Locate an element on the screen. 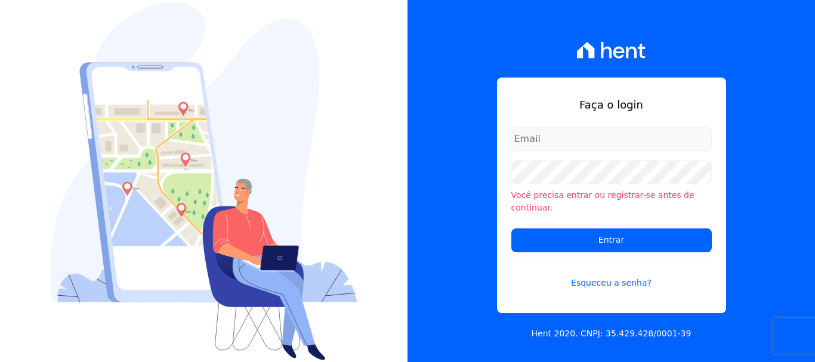 The image size is (815, 362). a: Esqueceu a senha? is located at coordinates (611, 276).